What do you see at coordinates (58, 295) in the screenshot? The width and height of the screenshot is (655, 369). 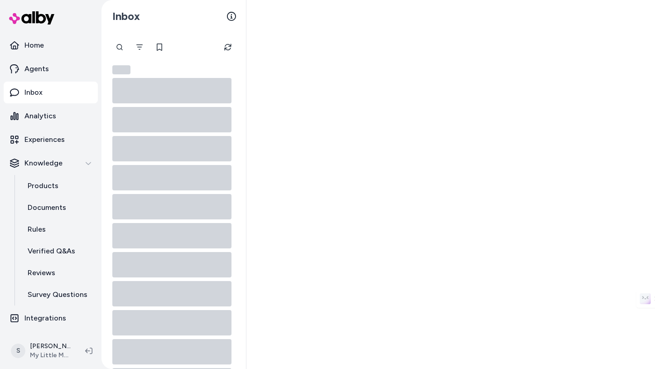 I see `p: Survey Questions` at bounding box center [58, 295].